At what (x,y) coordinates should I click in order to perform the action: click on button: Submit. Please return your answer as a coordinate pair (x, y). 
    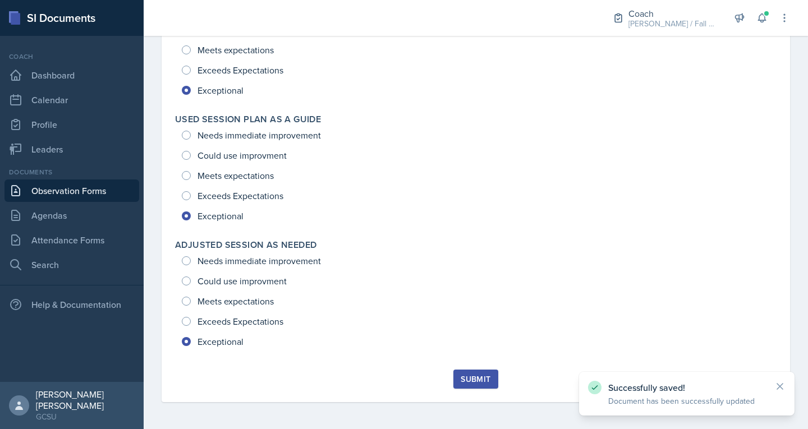
    Looking at the image, I should click on (475, 379).